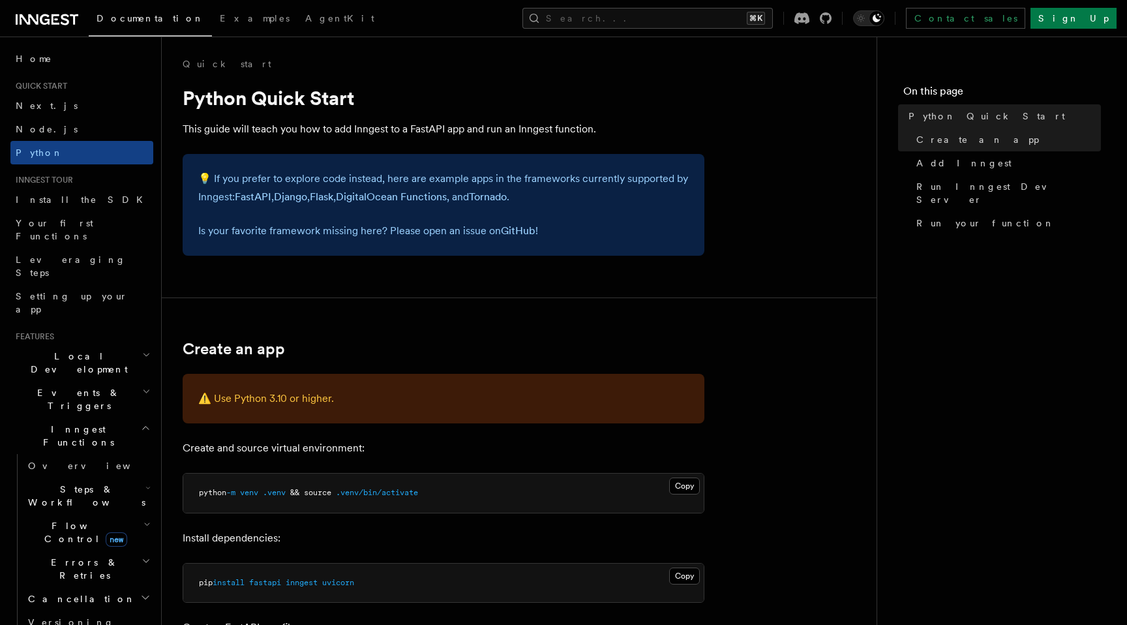 The width and height of the screenshot is (1127, 625). What do you see at coordinates (46, 129) in the screenshot?
I see `span: Node.js` at bounding box center [46, 129].